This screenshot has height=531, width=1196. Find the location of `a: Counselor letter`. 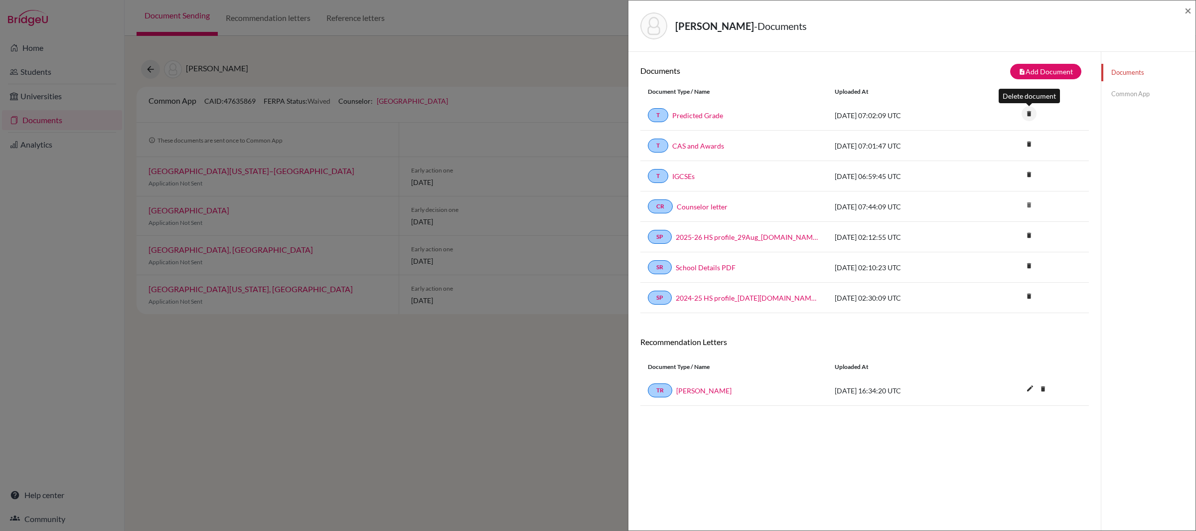

a: Counselor letter is located at coordinates (702, 206).